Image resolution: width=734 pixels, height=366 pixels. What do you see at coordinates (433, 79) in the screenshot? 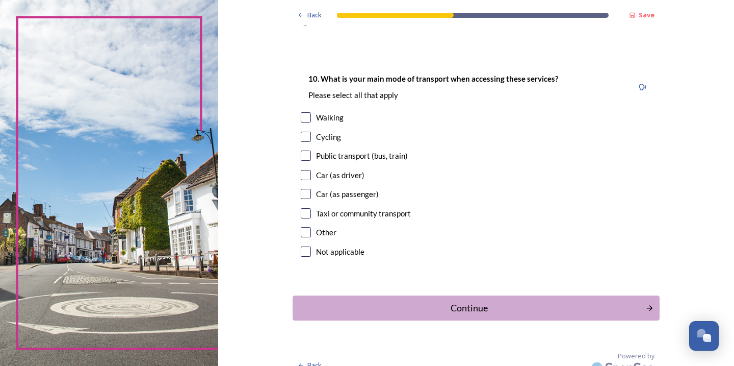
I see `strong: 10. What is your main mode of transport when accessing these services?` at bounding box center [433, 79].